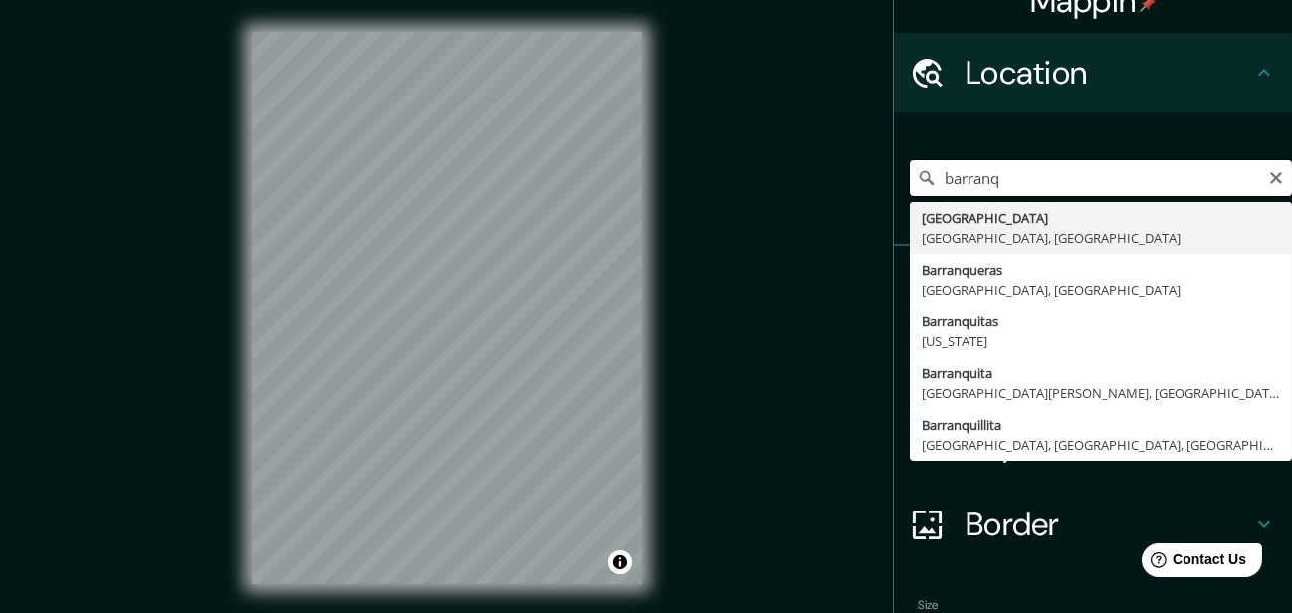  Describe the element at coordinates (1101, 425) in the screenshot. I see `div: Barranquillita` at that location.